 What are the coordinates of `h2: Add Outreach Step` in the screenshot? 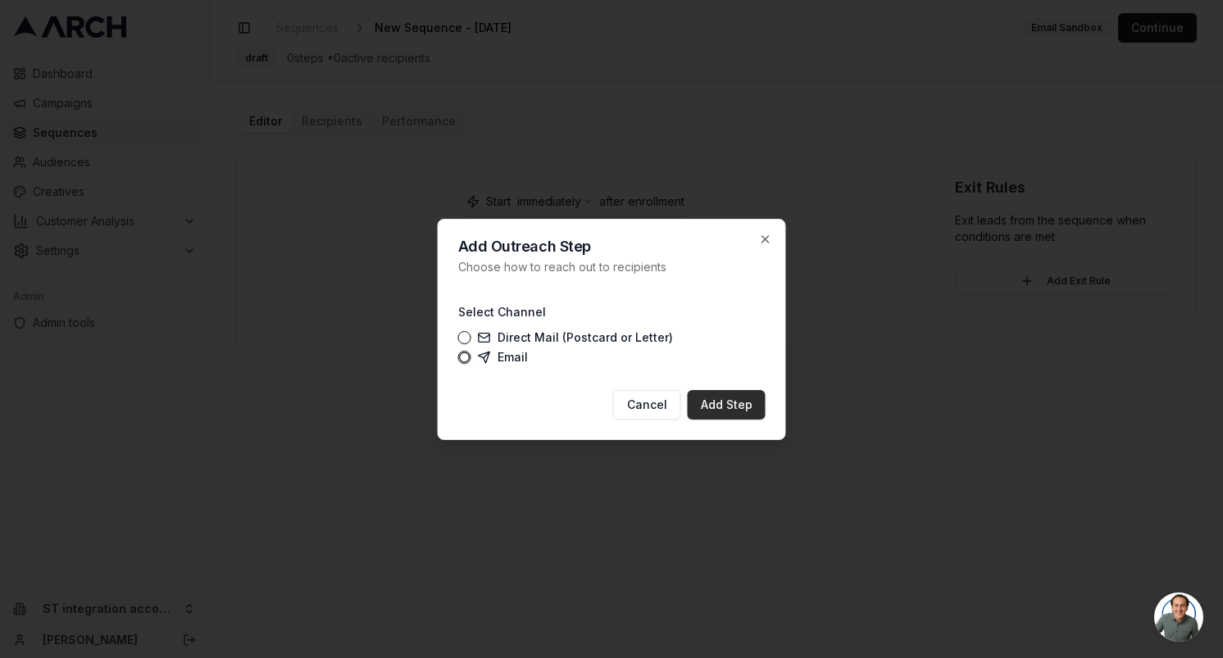 It's located at (611, 247).